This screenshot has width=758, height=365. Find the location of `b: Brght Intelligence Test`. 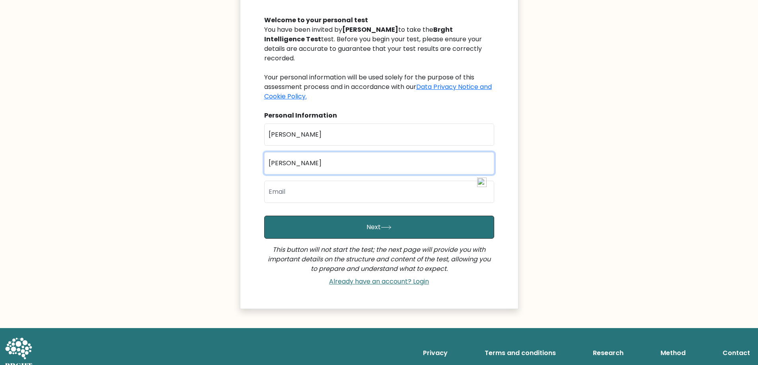

b: Brght Intelligence Test is located at coordinates (358, 34).